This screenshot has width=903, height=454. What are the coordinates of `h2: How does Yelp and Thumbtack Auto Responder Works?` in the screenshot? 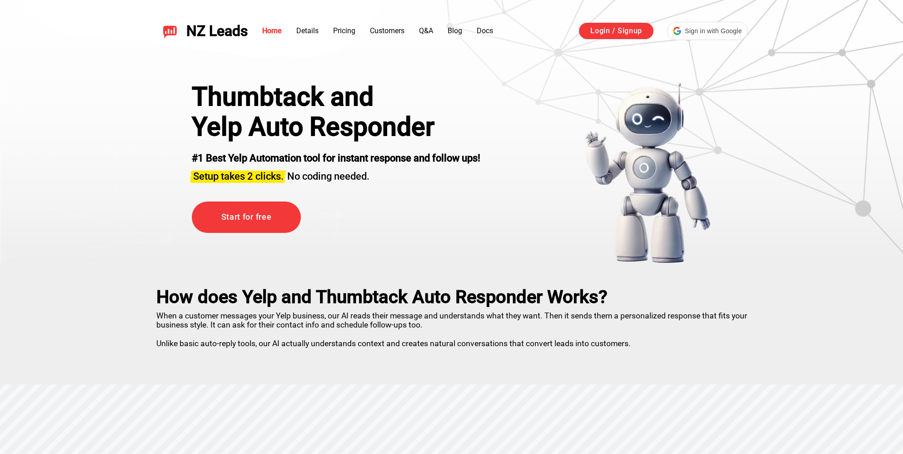 It's located at (452, 297).